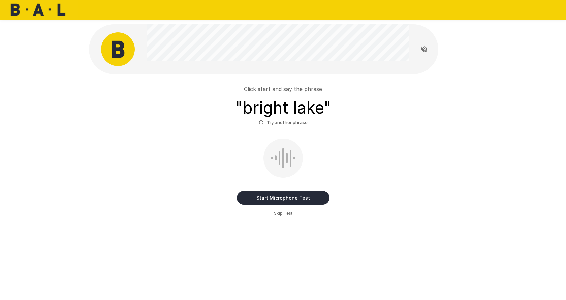 This screenshot has height=300, width=566. I want to click on span: Skip Test, so click(283, 213).